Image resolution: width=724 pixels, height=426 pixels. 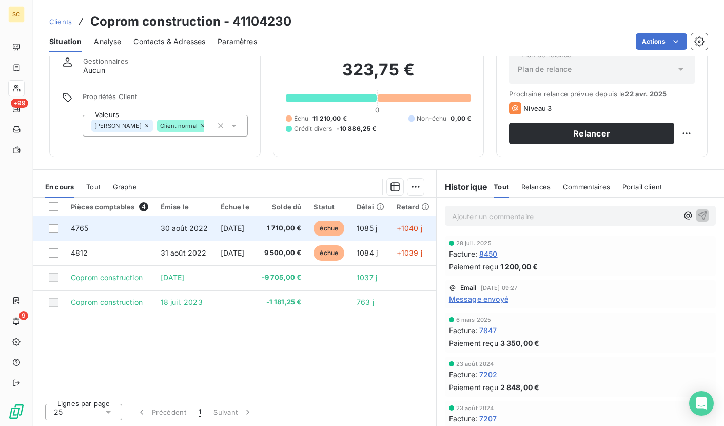 What do you see at coordinates (165, 100) in the screenshot?
I see `span: Propriétés Client` at bounding box center [165, 100].